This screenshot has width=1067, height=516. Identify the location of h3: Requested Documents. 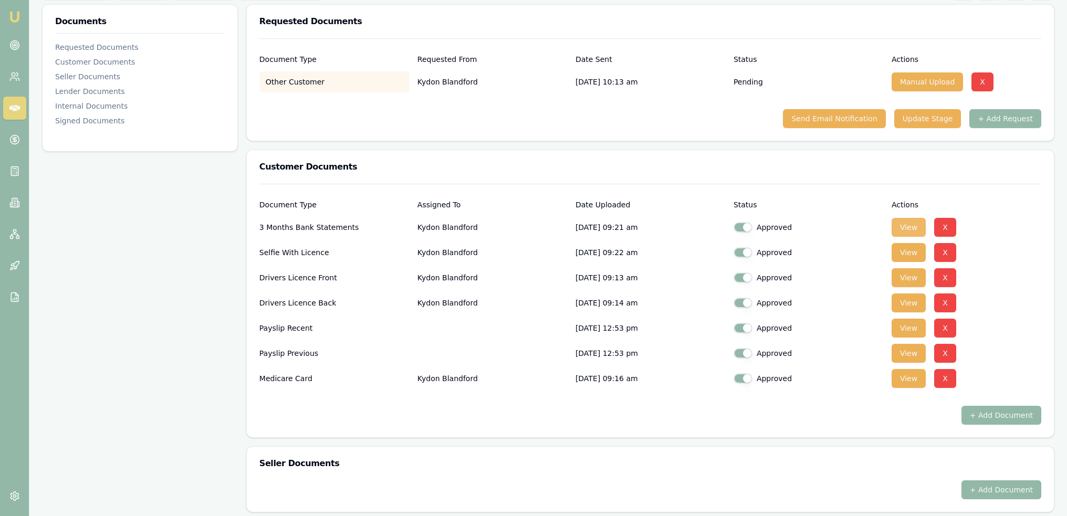
(650, 22).